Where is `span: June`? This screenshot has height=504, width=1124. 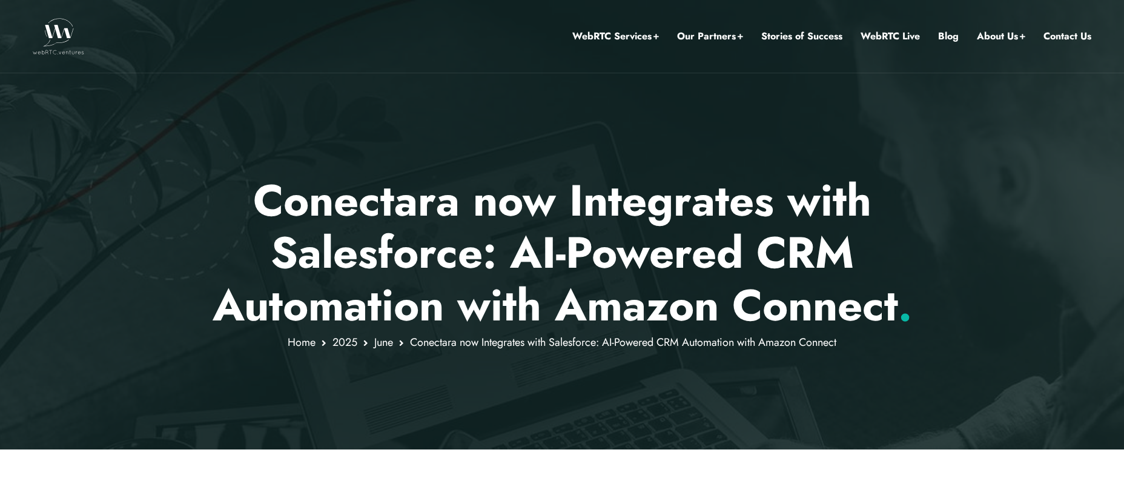 span: June is located at coordinates (383, 342).